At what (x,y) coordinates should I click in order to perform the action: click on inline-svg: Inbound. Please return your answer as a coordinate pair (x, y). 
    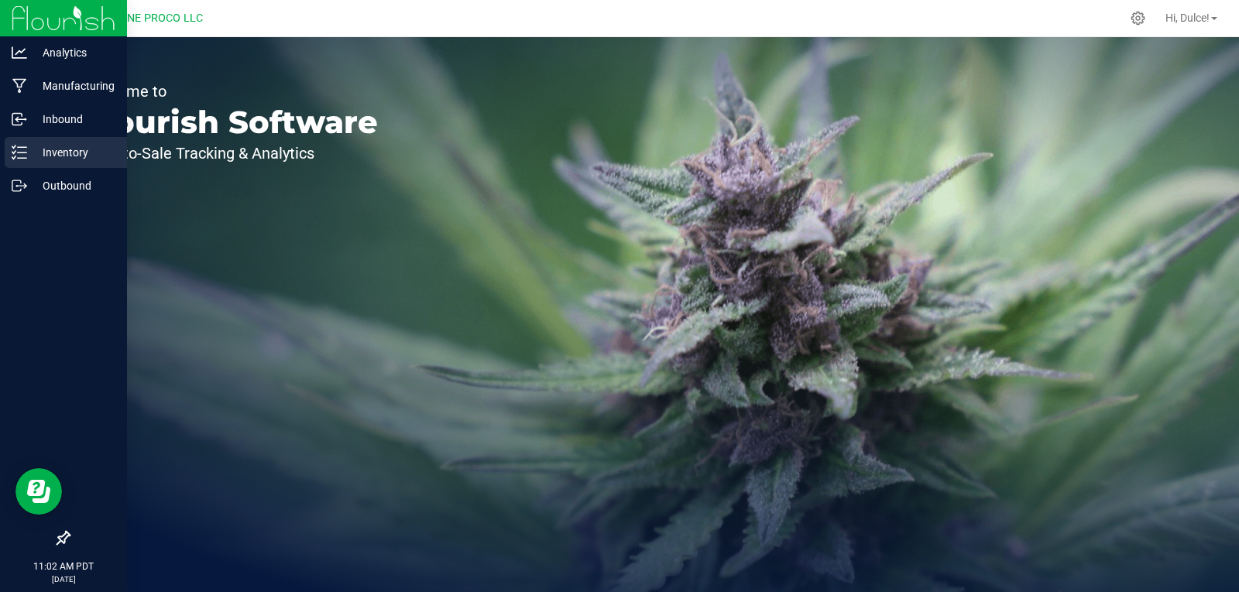
    Looking at the image, I should click on (19, 119).